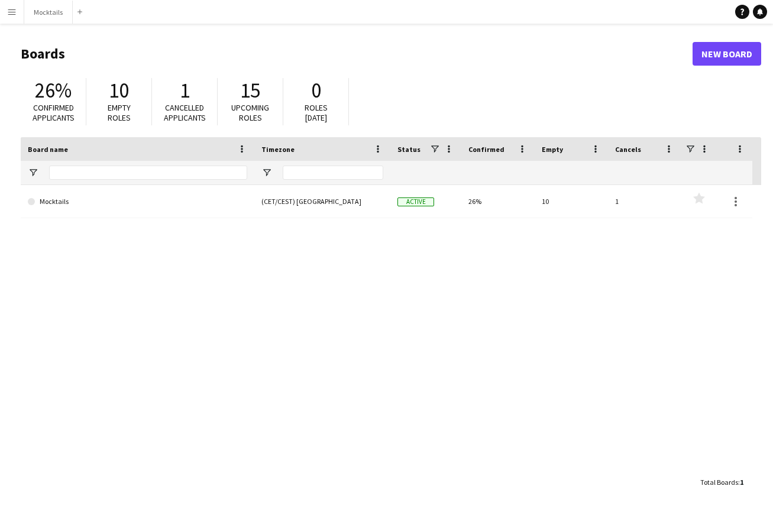 Image resolution: width=773 pixels, height=512 pixels. I want to click on div: 1, so click(644, 201).